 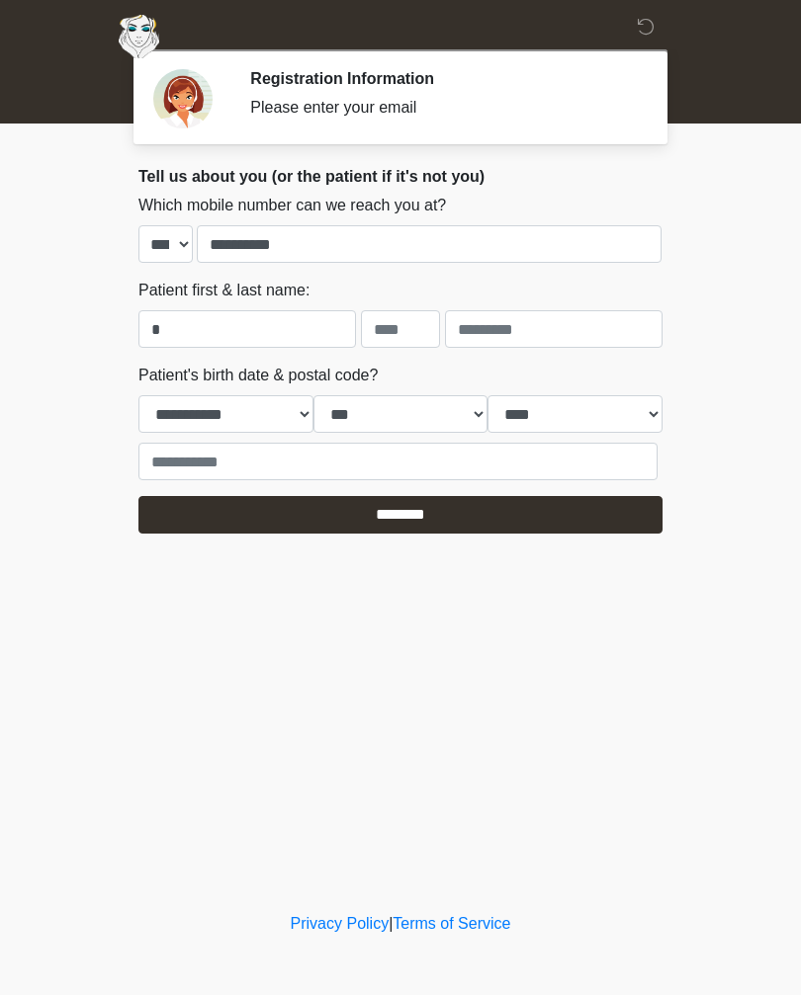 I want to click on h2: Tell us about you (or the patient if it's not you), so click(x=400, y=176).